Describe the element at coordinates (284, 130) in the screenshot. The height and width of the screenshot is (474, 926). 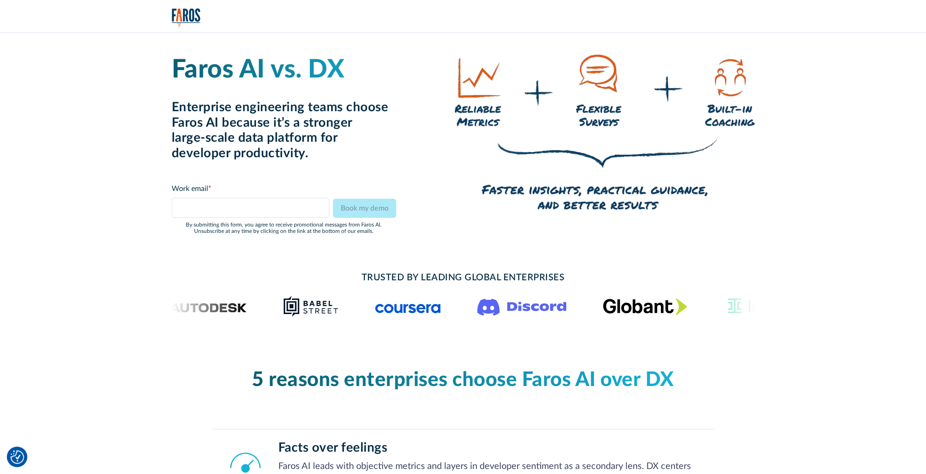
I see `h2: Enterprise engineering teams choose Faros AI because it’s a stronger large-scale data platform fo...` at that location.